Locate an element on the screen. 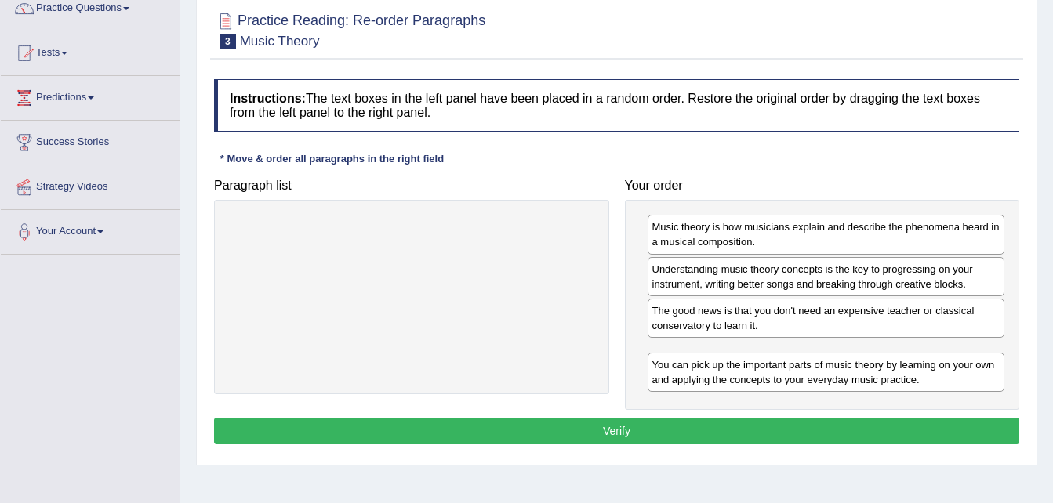 This screenshot has width=1053, height=503. div: * Move & order all paragraphs in the right field is located at coordinates (332, 158).